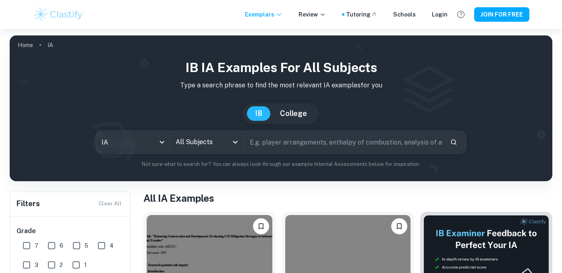 This screenshot has height=273, width=562. I want to click on div: IA, so click(132, 142).